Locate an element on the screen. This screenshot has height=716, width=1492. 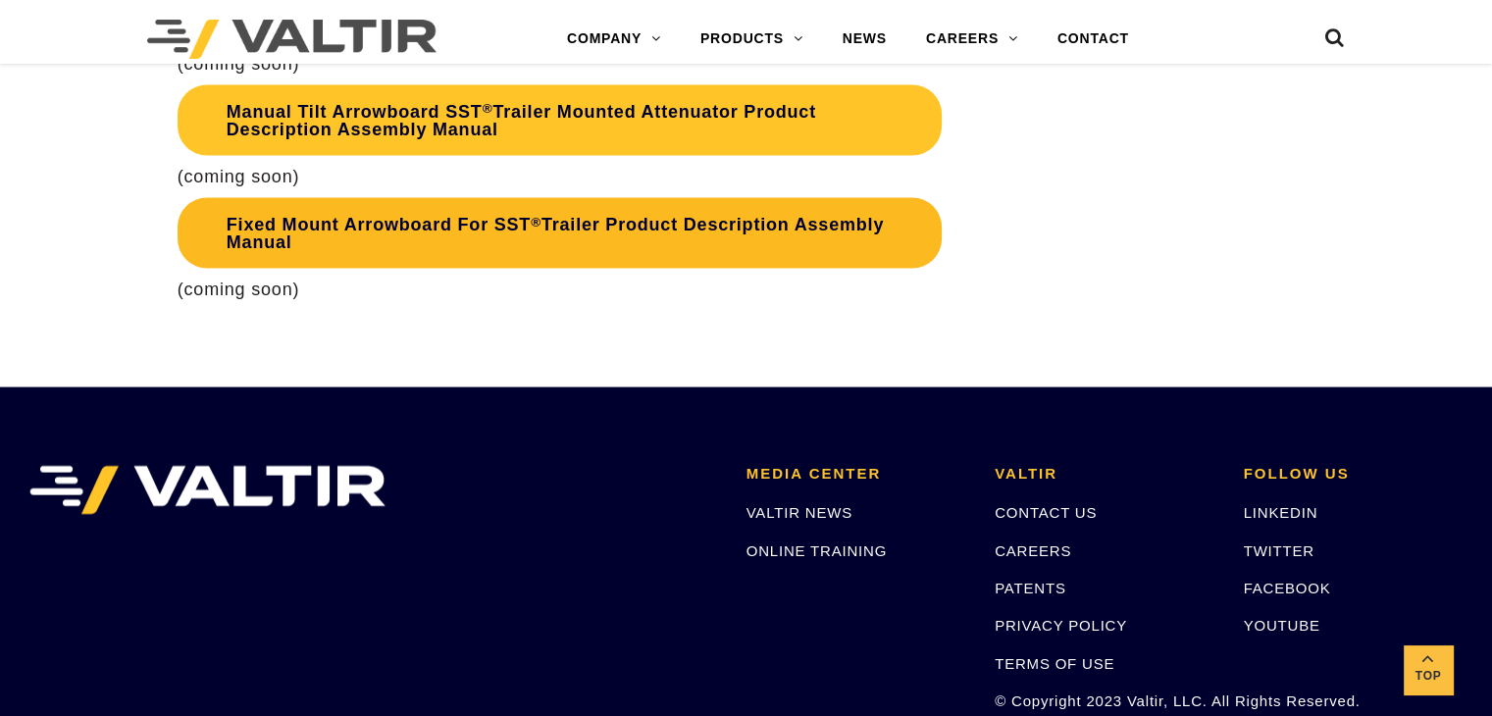
a: PATENTS is located at coordinates (1030, 588).